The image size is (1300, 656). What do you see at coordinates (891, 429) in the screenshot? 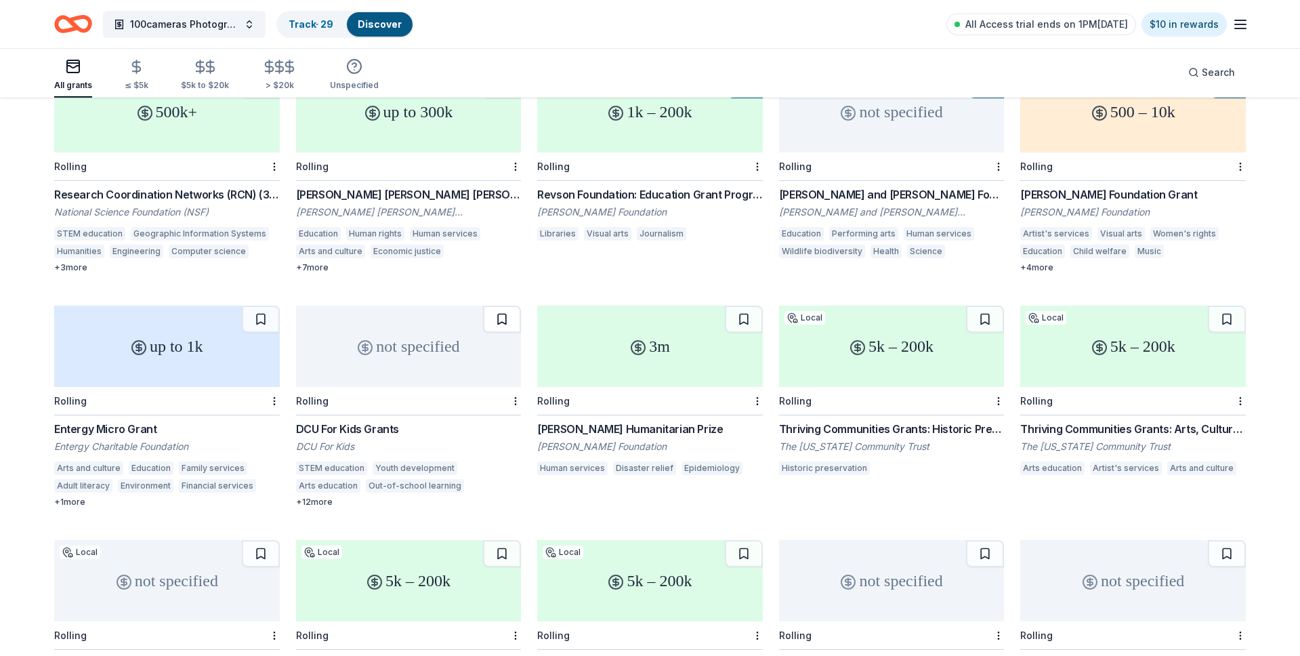
I see `div: Thriving Communities Grants: Historic Preservation` at bounding box center [891, 429].